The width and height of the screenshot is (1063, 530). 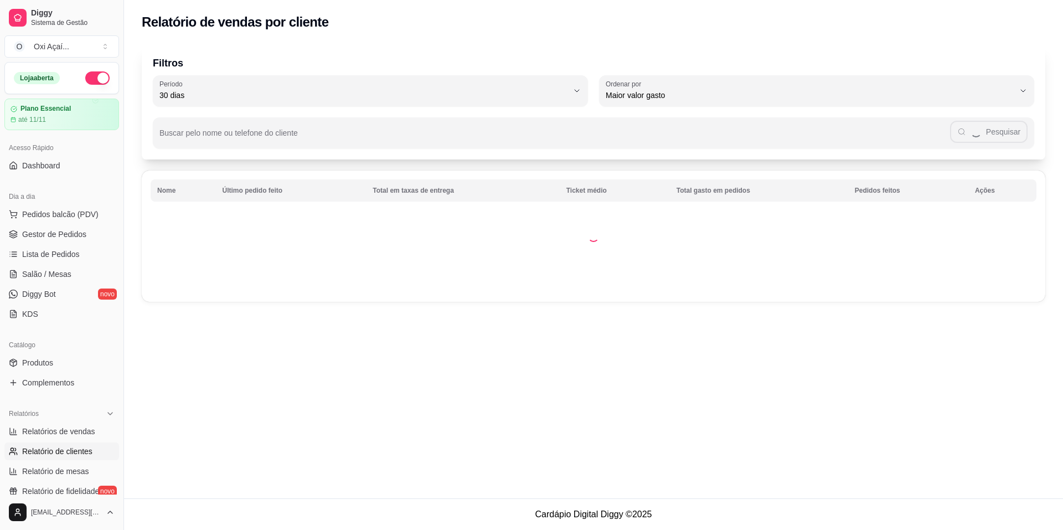 I want to click on a: Lista de Pedidos, so click(x=61, y=254).